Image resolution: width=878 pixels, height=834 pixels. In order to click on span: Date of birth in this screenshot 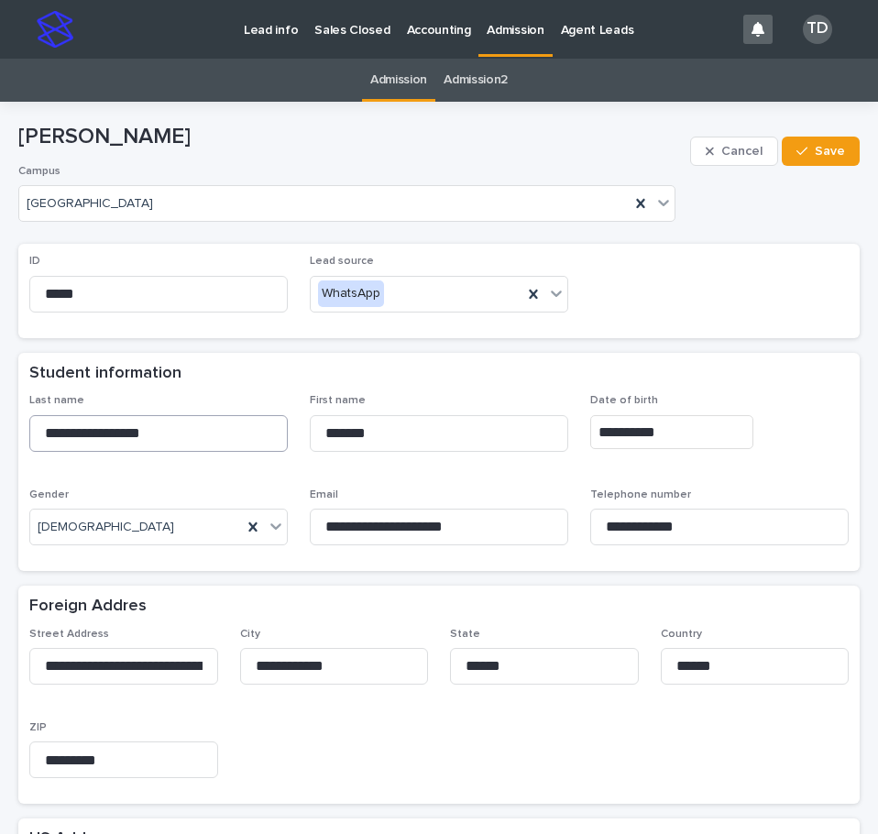, I will do `click(624, 401)`.